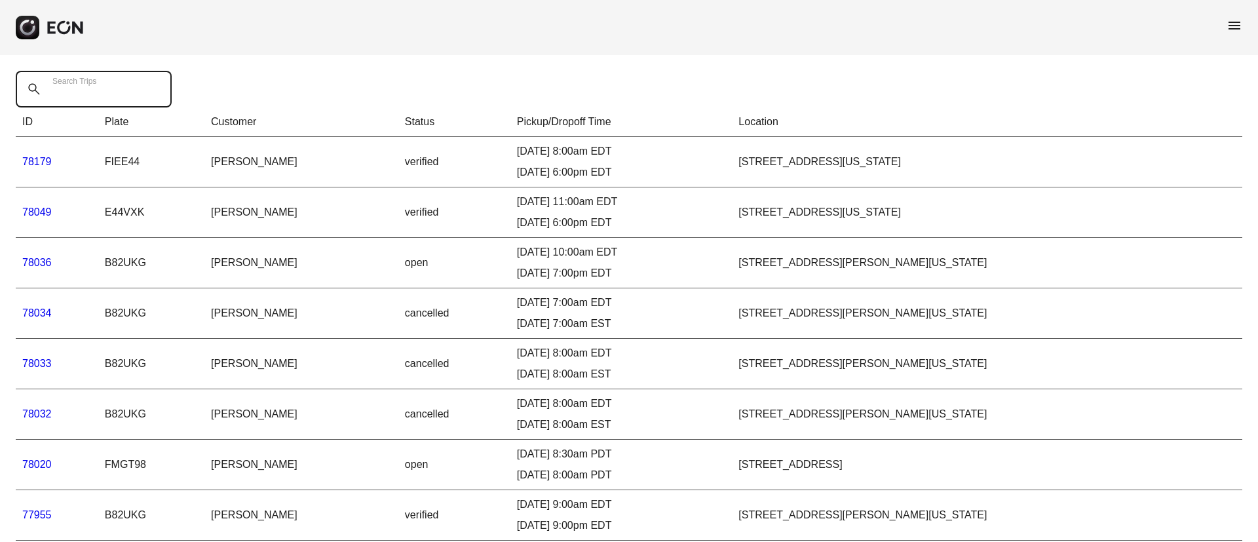 The image size is (1258, 542). I want to click on span: menu, so click(1235, 26).